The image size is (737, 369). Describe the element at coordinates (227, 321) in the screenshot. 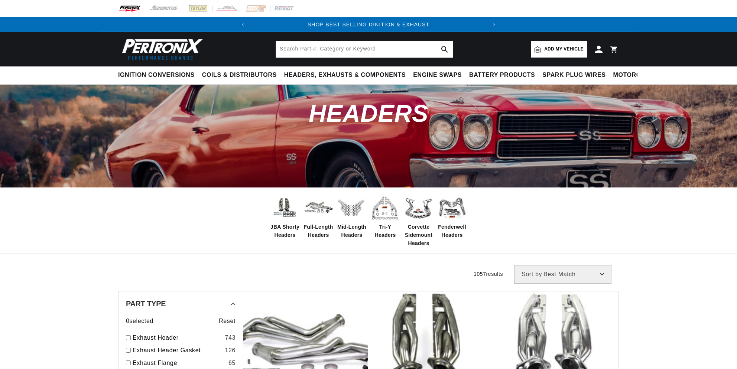

I see `span: Reset` at that location.